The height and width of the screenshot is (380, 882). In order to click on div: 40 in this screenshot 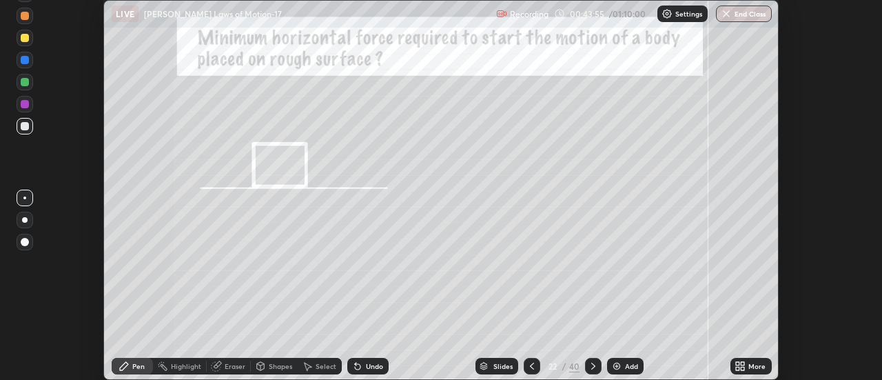, I will do `click(574, 366)`.